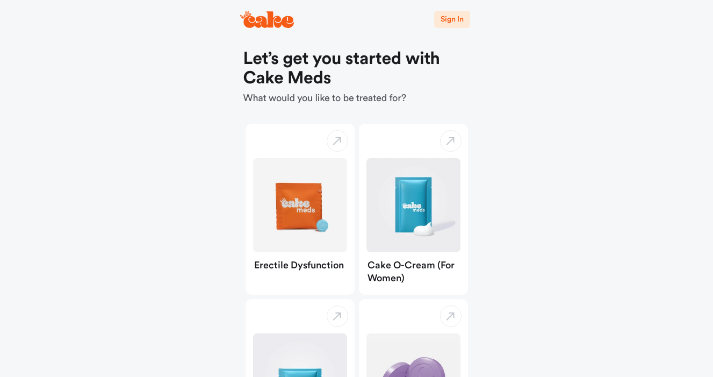 Image resolution: width=713 pixels, height=377 pixels. Describe the element at coordinates (413, 209) in the screenshot. I see `button: Cake O-Cream (for Women)Cake O-Cream (for Women)` at that location.